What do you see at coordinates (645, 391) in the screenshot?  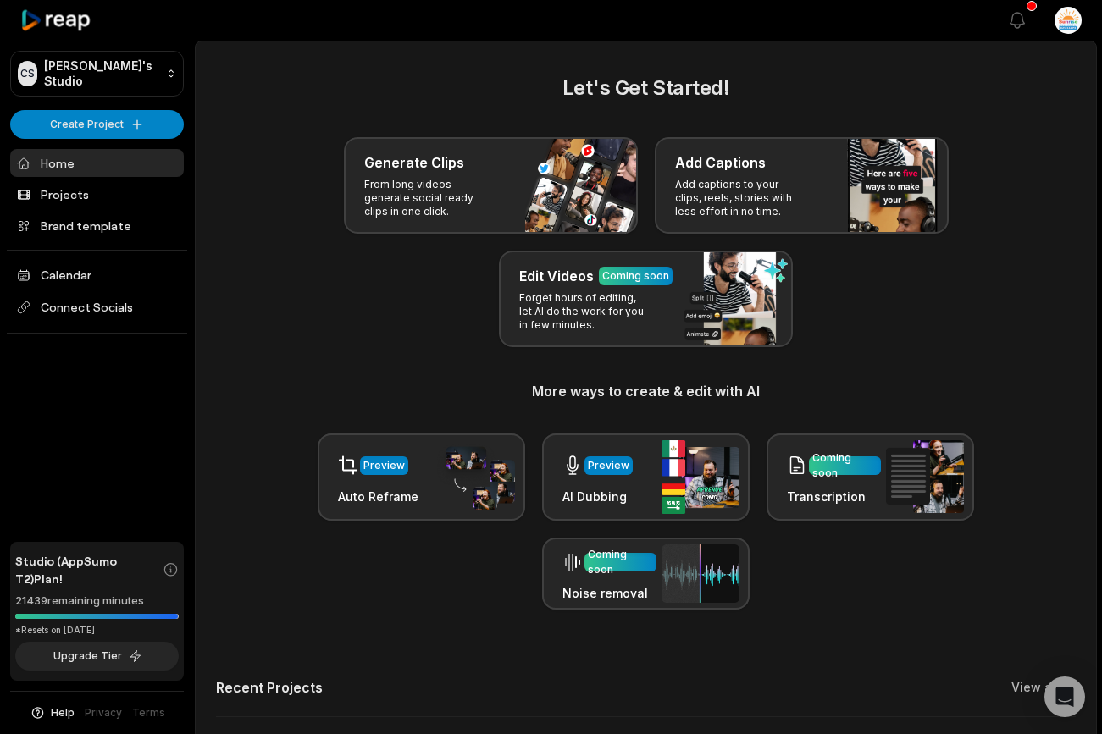 I see `h3: More ways to create & edit with AI` at bounding box center [645, 391].